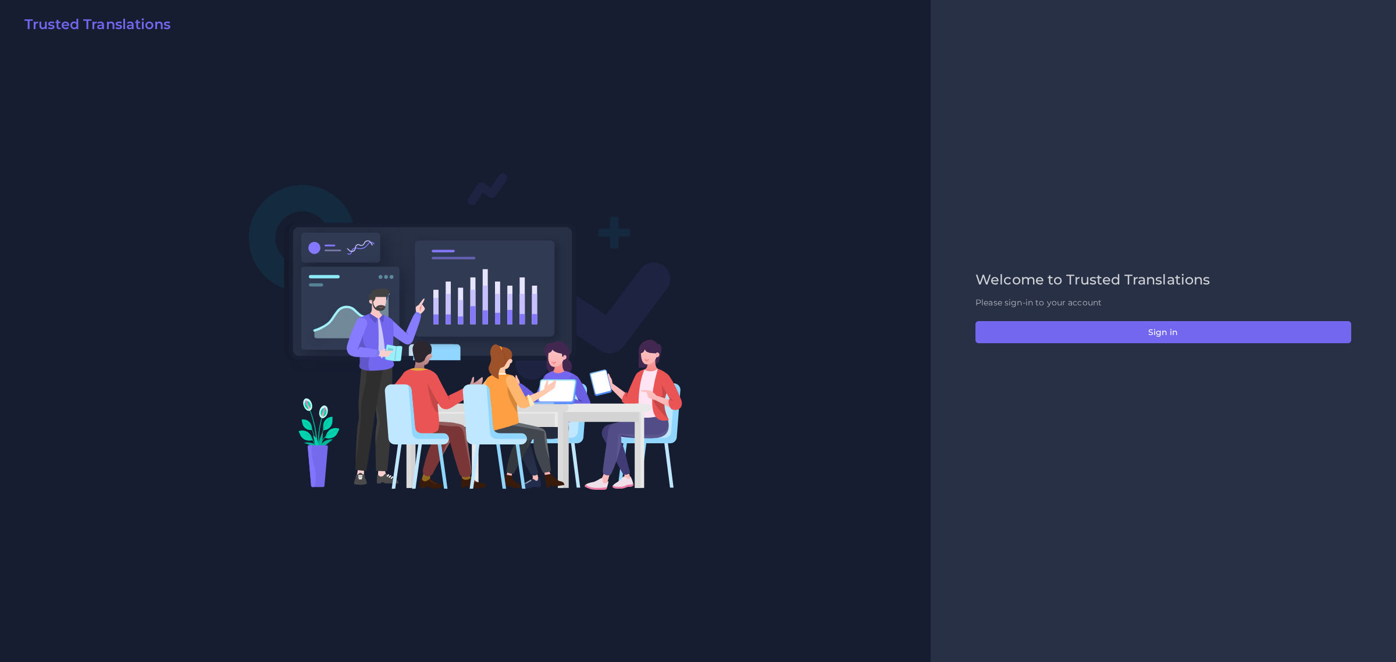  I want to click on a: Sign in, so click(1164, 332).